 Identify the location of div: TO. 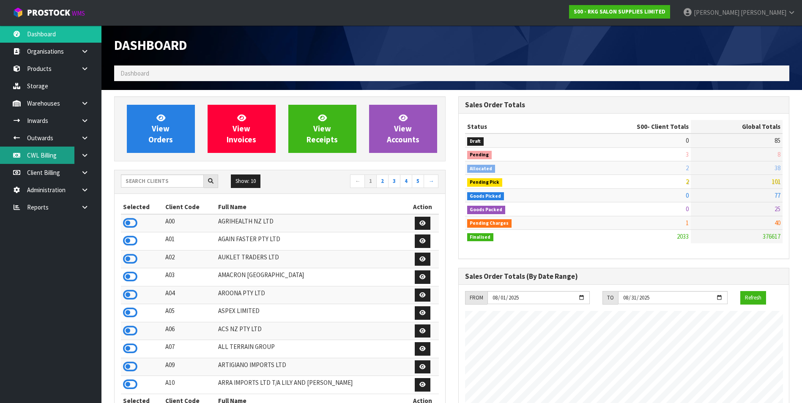
(610, 298).